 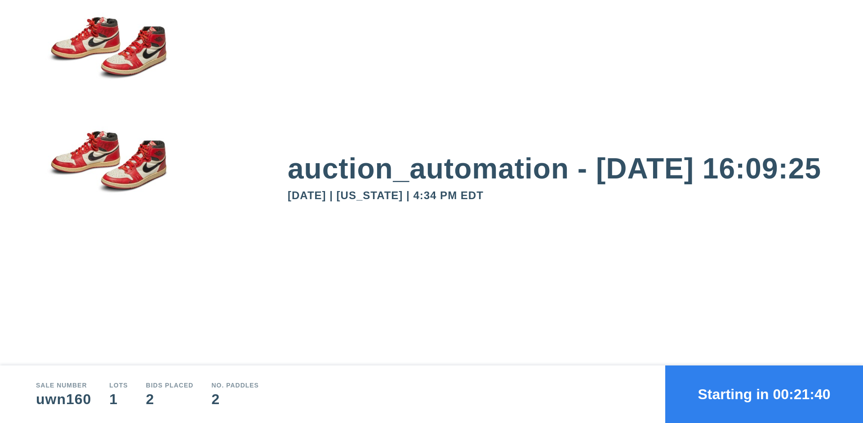 What do you see at coordinates (63, 385) in the screenshot?
I see `div: Sale number` at bounding box center [63, 385].